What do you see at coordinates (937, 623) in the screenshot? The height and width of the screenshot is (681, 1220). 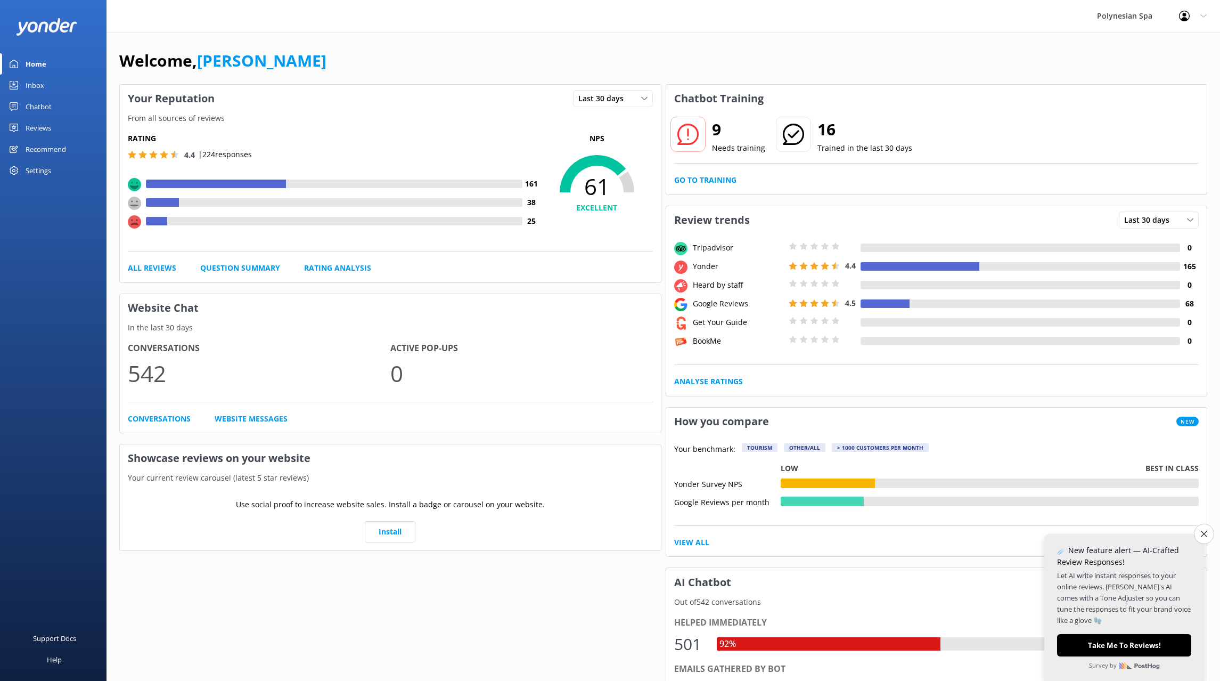 I see `div: Helped immediately` at bounding box center [937, 623].